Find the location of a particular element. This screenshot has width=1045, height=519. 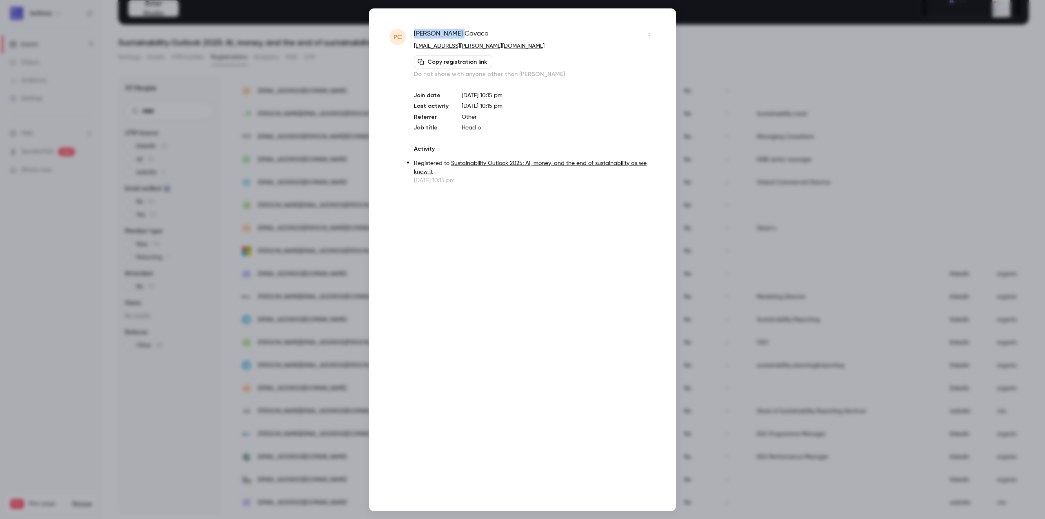

p: Referrer is located at coordinates (431, 117).